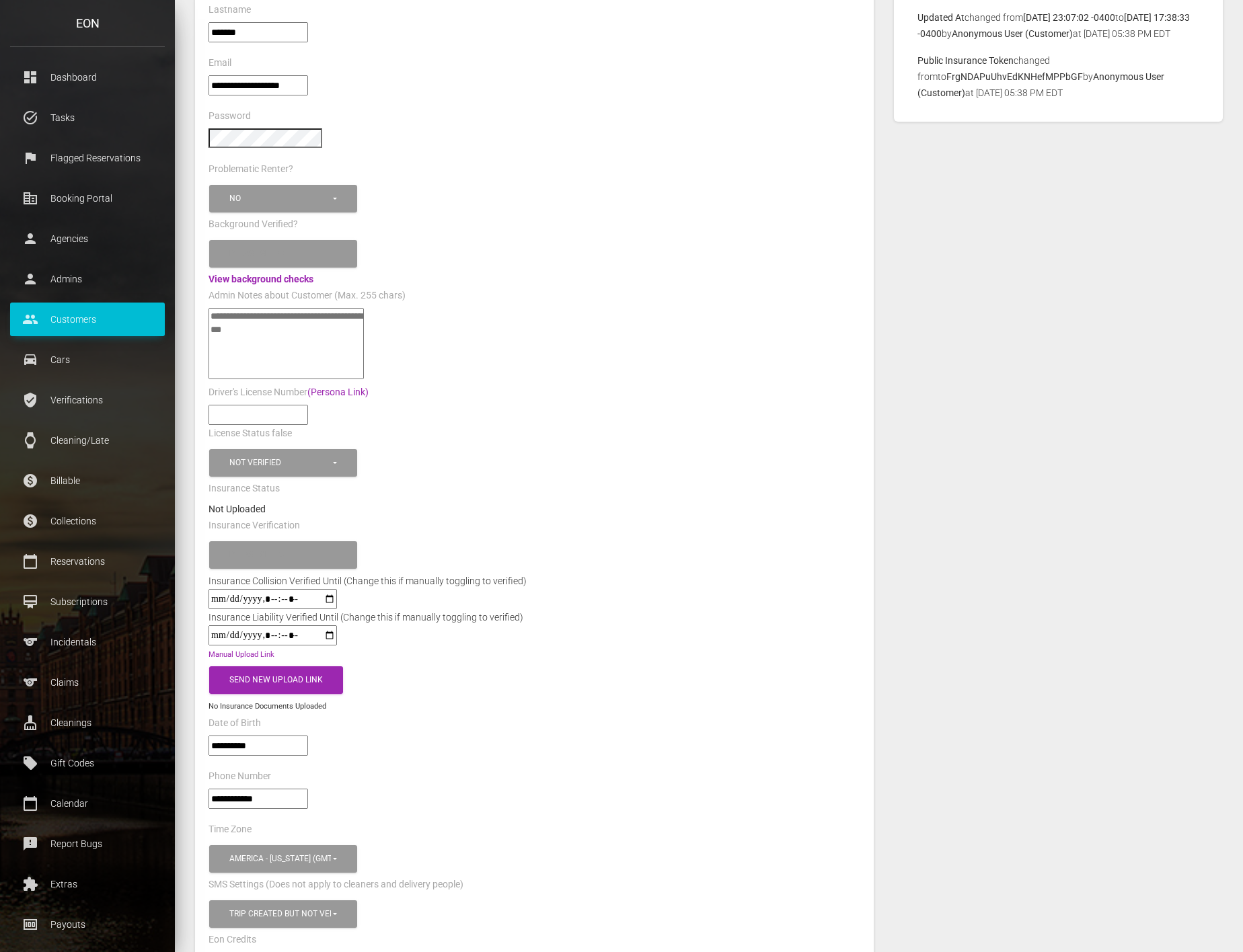 This screenshot has width=1243, height=952. I want to click on div: Trip created but not verified , Customer is verified and trip is set to go, so click(280, 914).